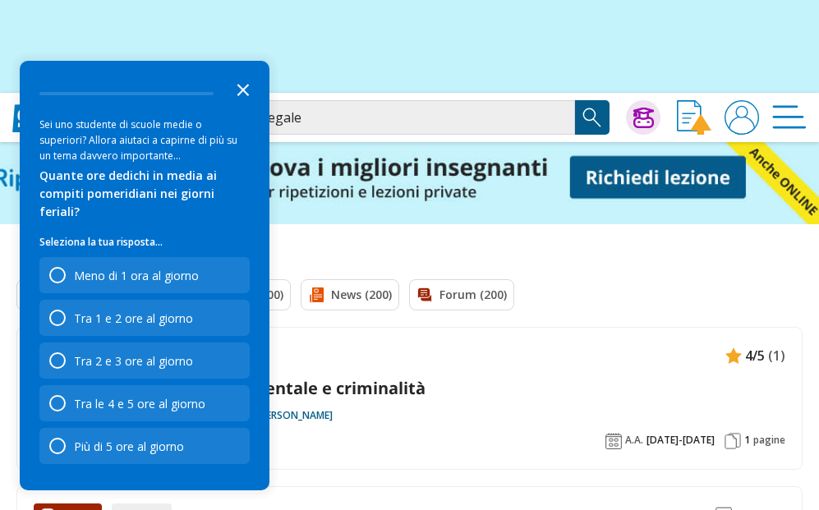 The height and width of the screenshot is (510, 819). I want to click on button: Menù, so click(789, 117).